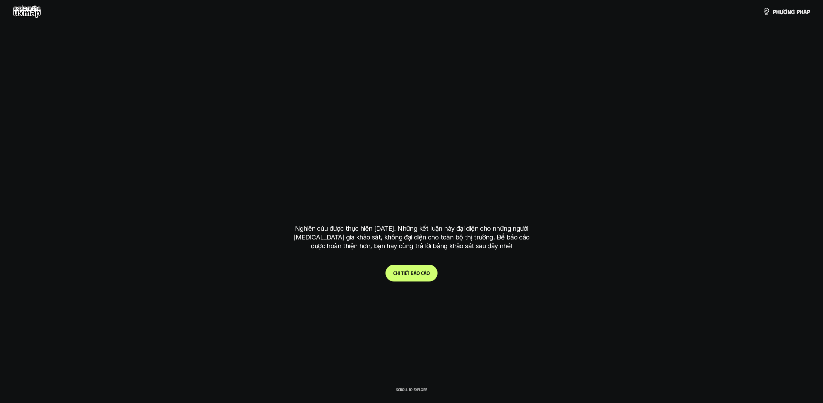 The image size is (823, 403). I want to click on h6: Kết quả nghiên cứu, so click(414, 127).